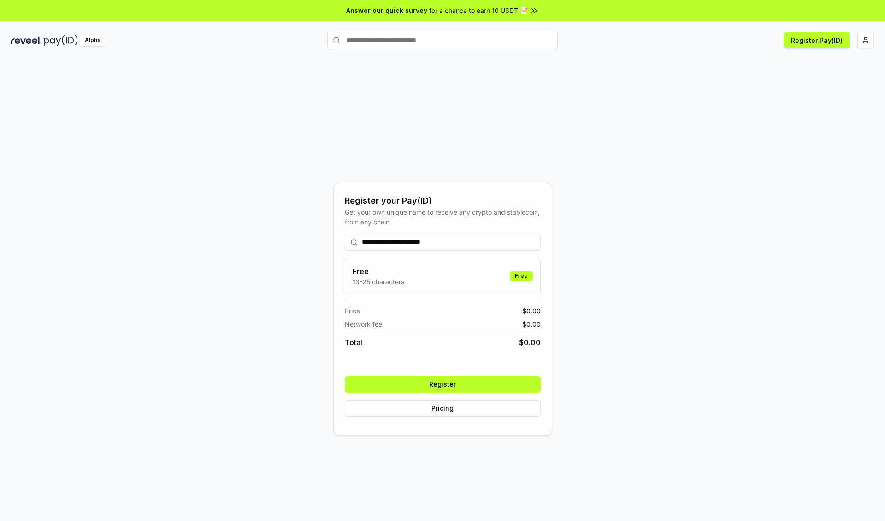 This screenshot has width=885, height=521. Describe the element at coordinates (443, 217) in the screenshot. I see `div: Get your own unique name to receive any crypto and stablecoin, from any chain` at that location.